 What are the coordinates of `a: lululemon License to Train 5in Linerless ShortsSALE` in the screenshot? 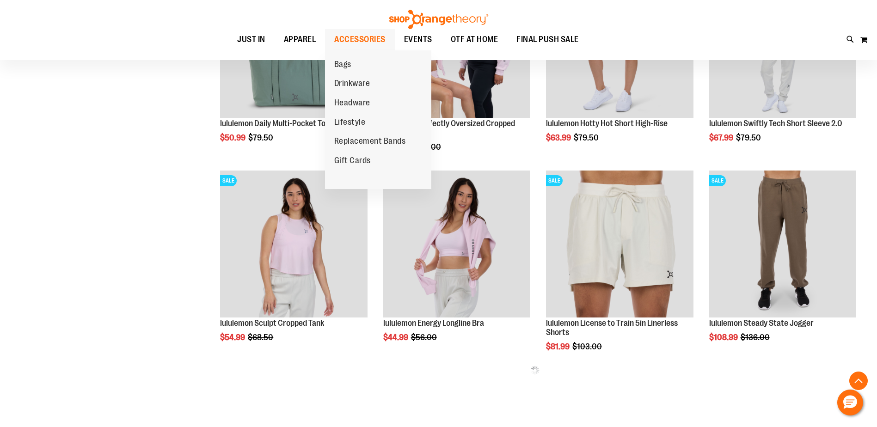 It's located at (619, 245).